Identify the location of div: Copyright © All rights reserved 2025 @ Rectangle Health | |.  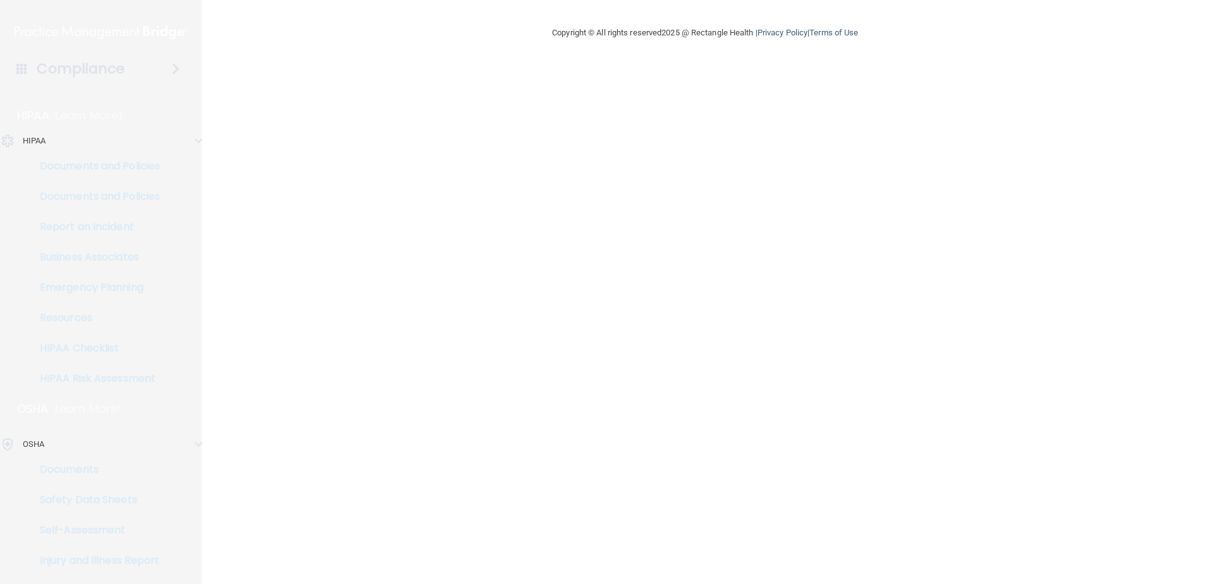
(705, 33).